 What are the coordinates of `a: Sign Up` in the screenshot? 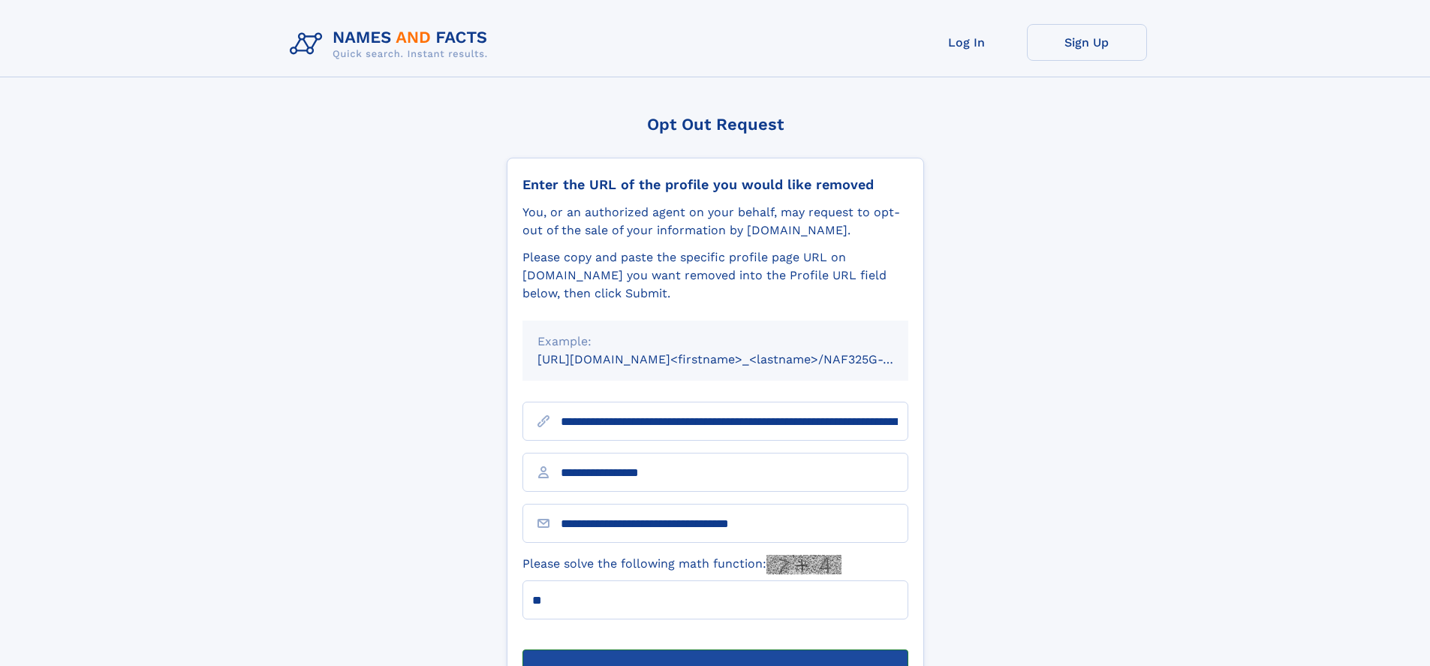 It's located at (1087, 42).